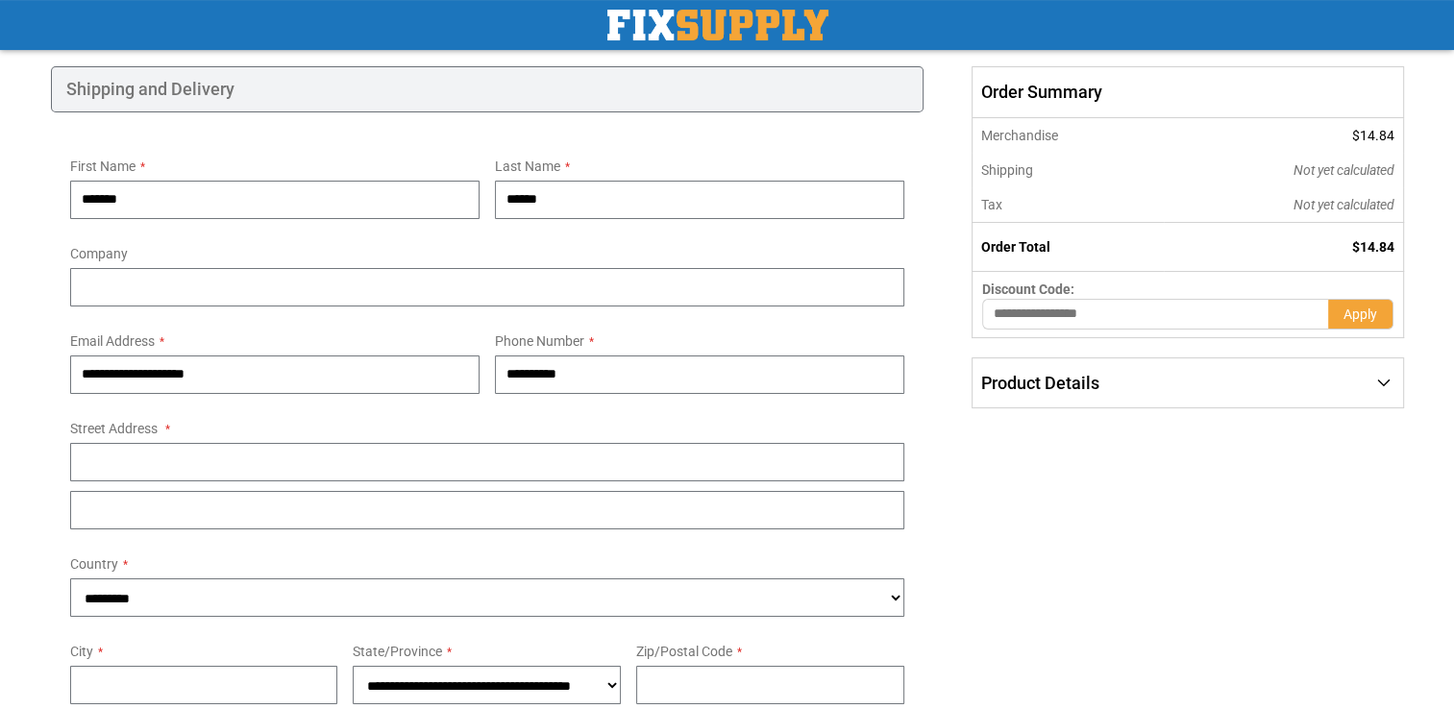  What do you see at coordinates (112, 341) in the screenshot?
I see `span: Email Address` at bounding box center [112, 341].